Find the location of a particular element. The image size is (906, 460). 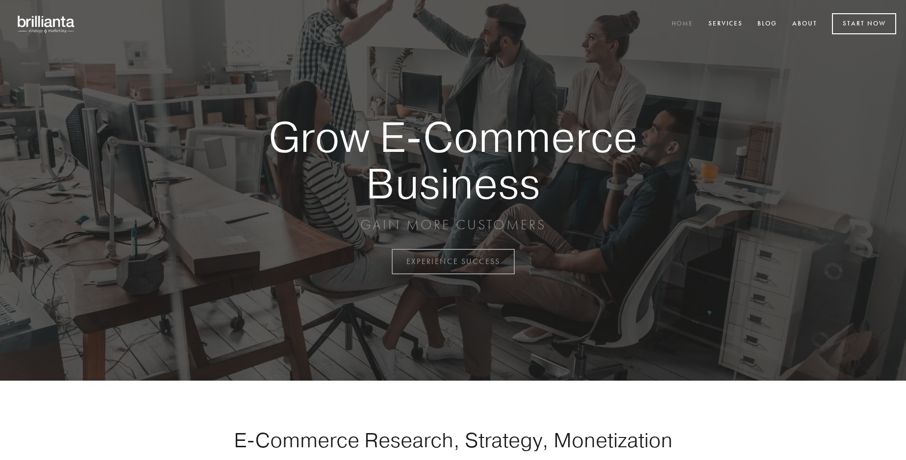

h1: E-Commerce Research, Strategy, Monetization is located at coordinates (453, 440).